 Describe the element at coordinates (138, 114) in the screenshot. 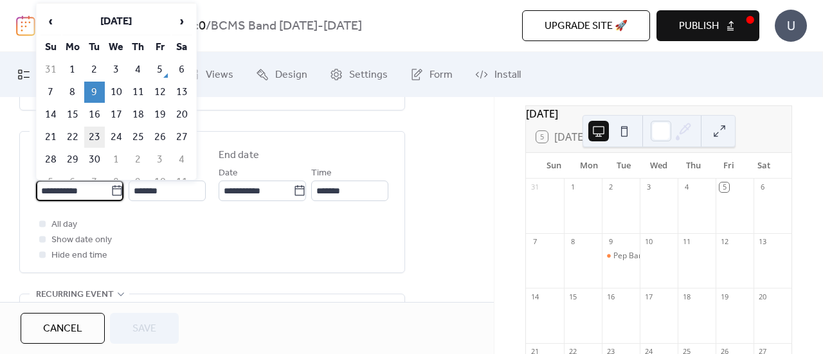

I see `td: 18` at that location.